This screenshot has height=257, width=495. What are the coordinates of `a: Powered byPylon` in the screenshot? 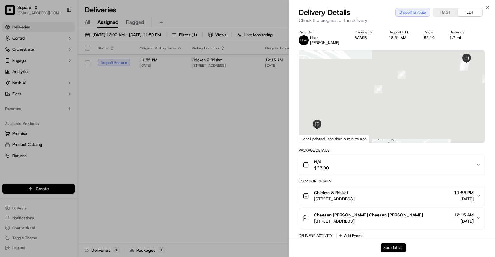 It's located at (59, 155).